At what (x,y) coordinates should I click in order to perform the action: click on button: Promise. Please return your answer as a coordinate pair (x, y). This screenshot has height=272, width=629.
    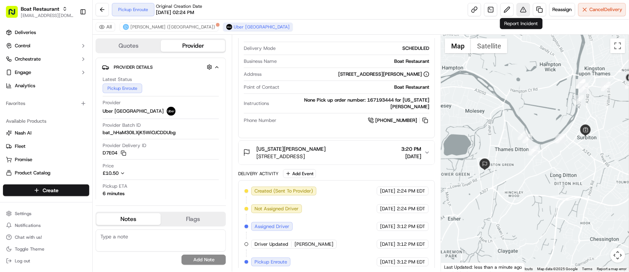
    Looking at the image, I should click on (46, 160).